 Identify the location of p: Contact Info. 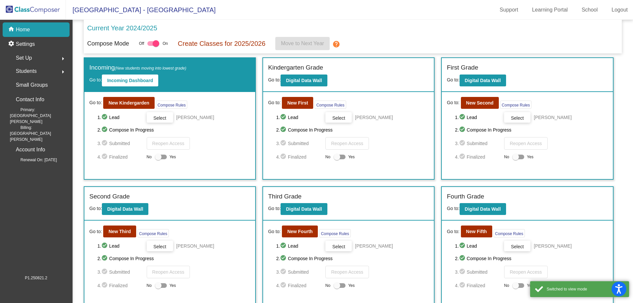
(30, 100).